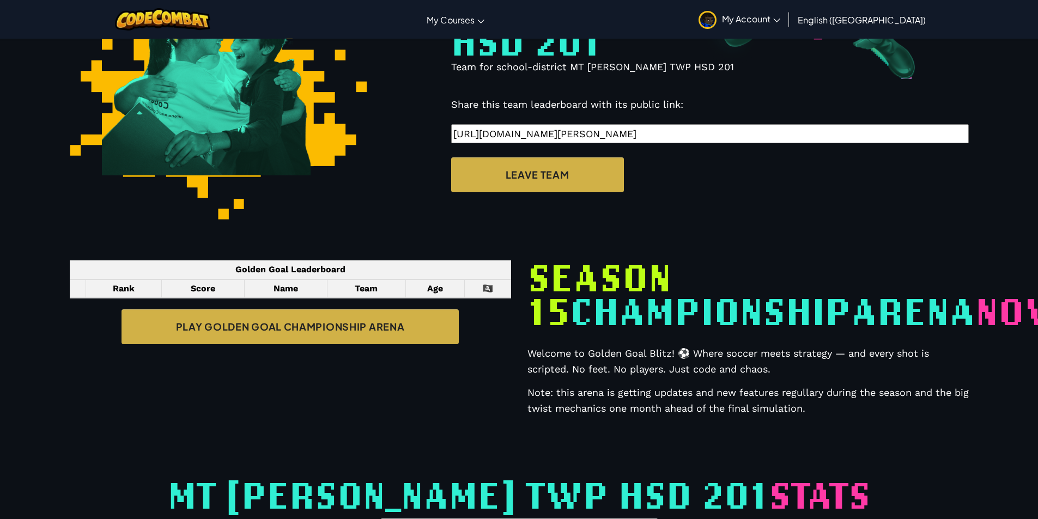  Describe the element at coordinates (710, 104) in the screenshot. I see `p: Share this team leaderboard with its public link:` at that location.